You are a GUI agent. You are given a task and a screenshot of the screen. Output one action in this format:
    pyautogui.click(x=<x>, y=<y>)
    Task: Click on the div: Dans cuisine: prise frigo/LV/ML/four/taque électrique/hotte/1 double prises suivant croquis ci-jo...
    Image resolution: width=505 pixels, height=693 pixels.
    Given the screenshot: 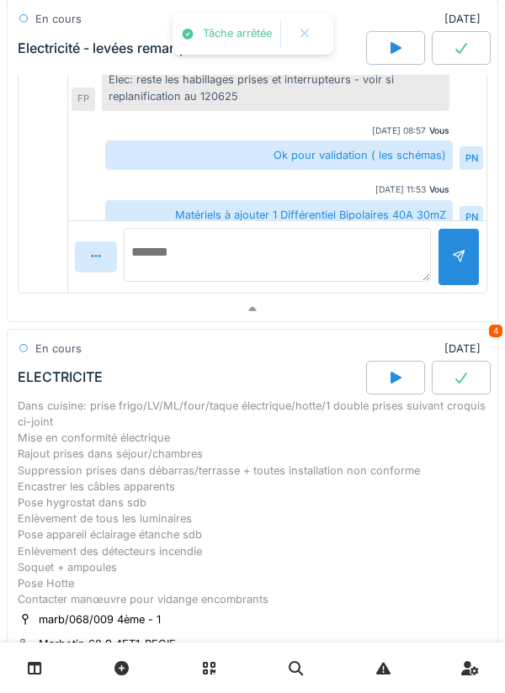 What is the action you would take?
    pyautogui.click(x=252, y=502)
    